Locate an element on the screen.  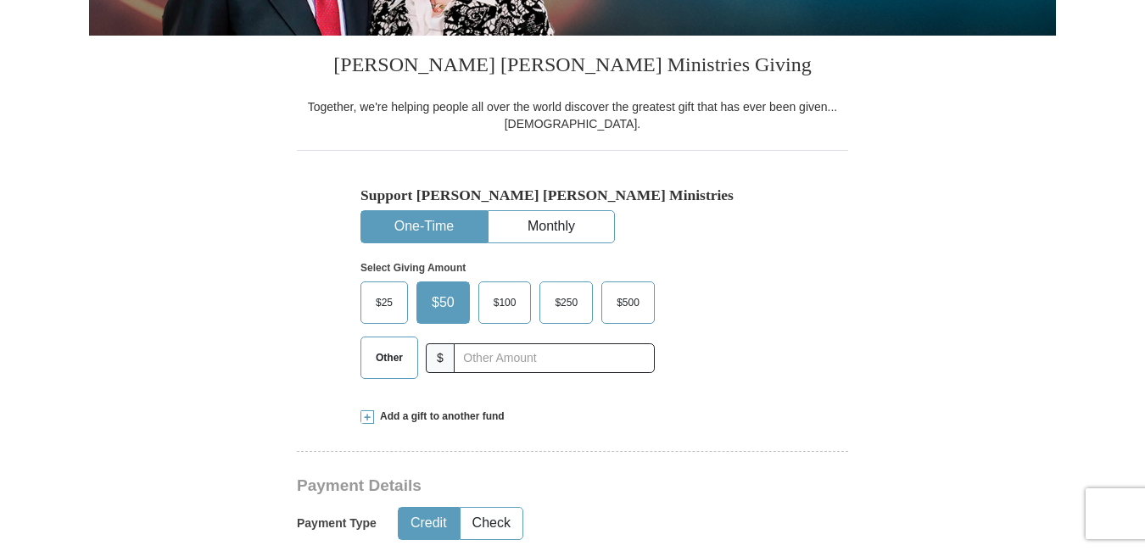
span: $100 is located at coordinates (505, 303).